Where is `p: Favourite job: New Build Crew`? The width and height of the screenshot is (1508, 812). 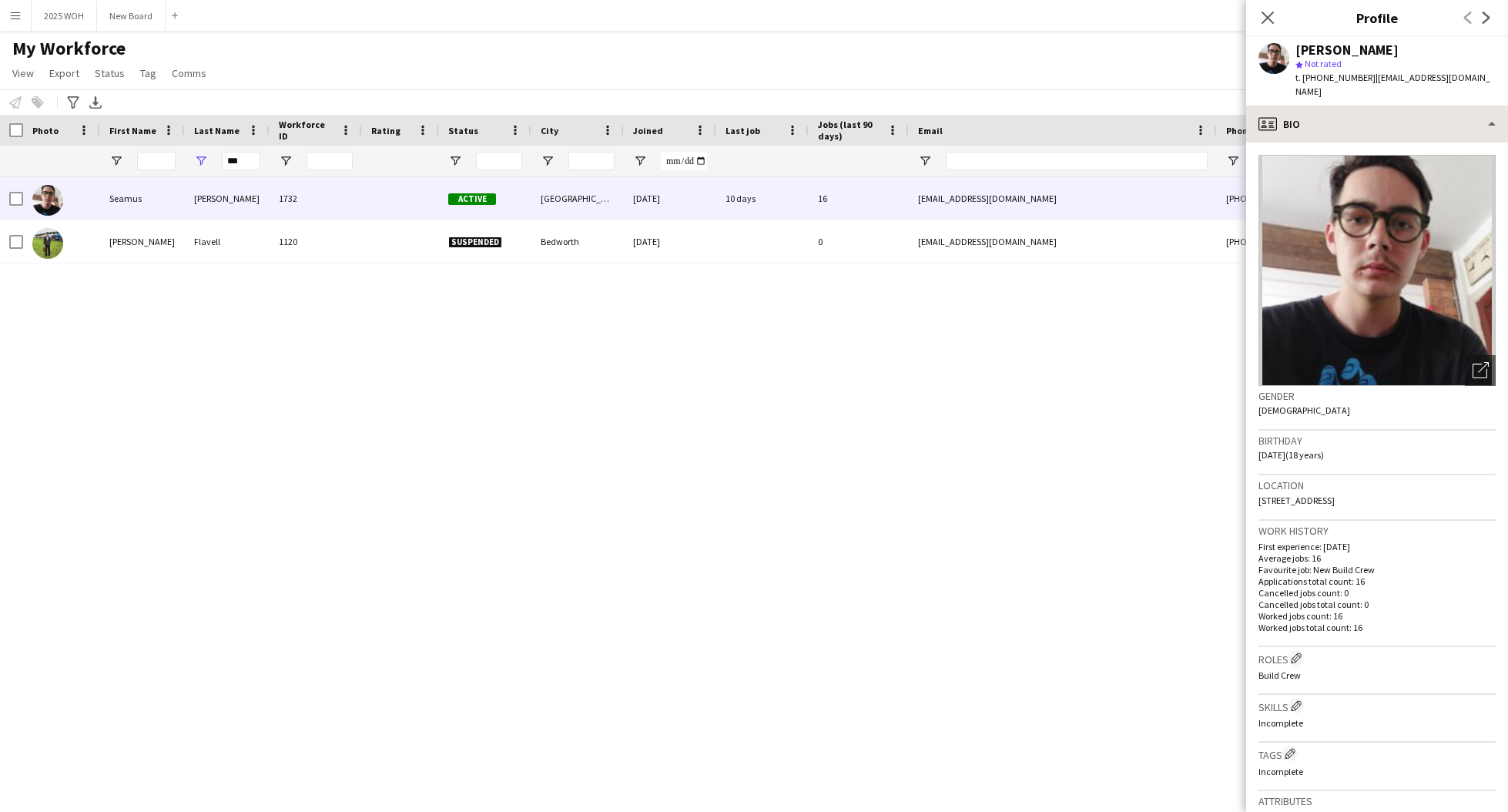
p: Favourite job: New Build Crew is located at coordinates (1377, 569).